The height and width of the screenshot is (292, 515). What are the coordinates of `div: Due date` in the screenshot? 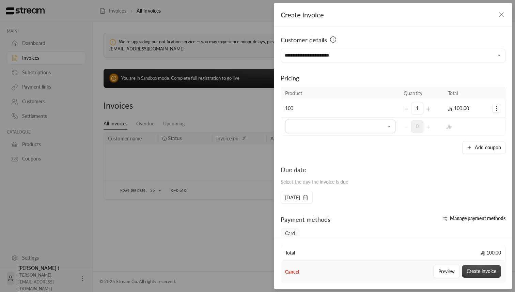 It's located at (314, 170).